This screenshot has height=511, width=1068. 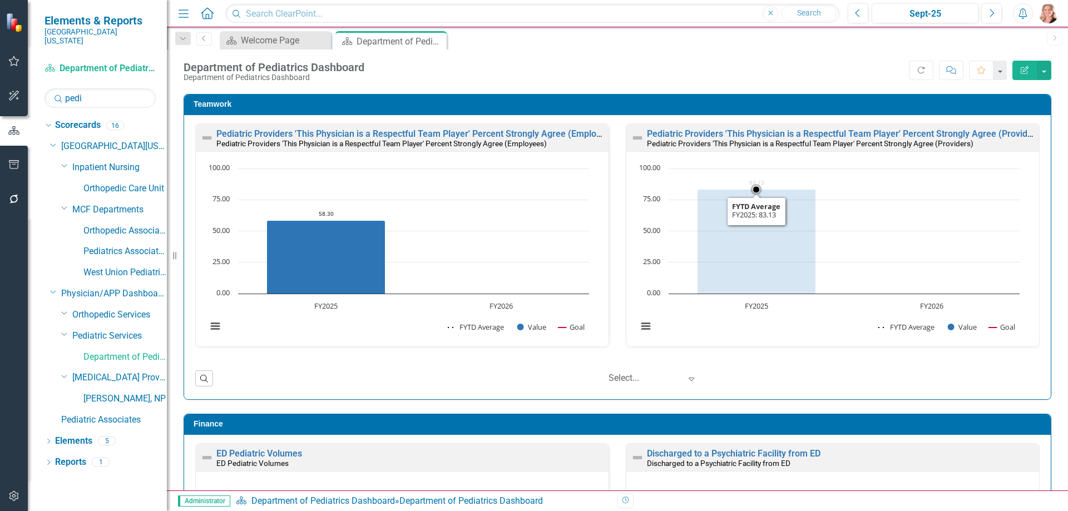 I want to click on path: FY2025, 58.3. Value., so click(x=326, y=257).